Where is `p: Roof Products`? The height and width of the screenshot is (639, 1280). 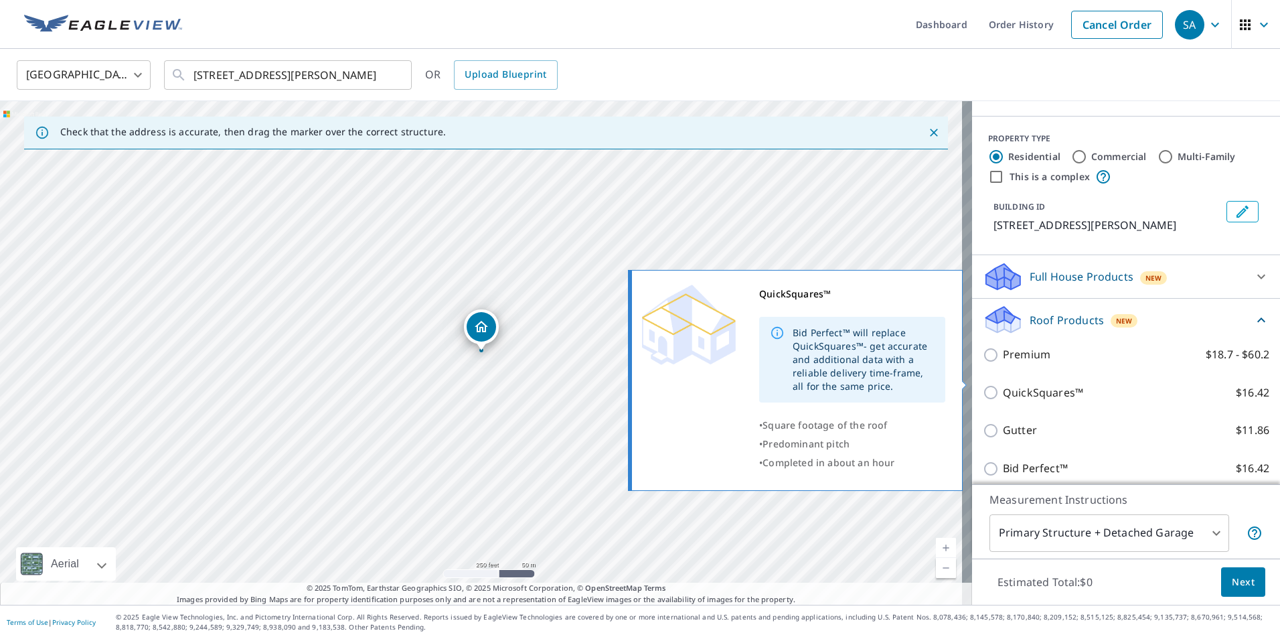
p: Roof Products is located at coordinates (1067, 320).